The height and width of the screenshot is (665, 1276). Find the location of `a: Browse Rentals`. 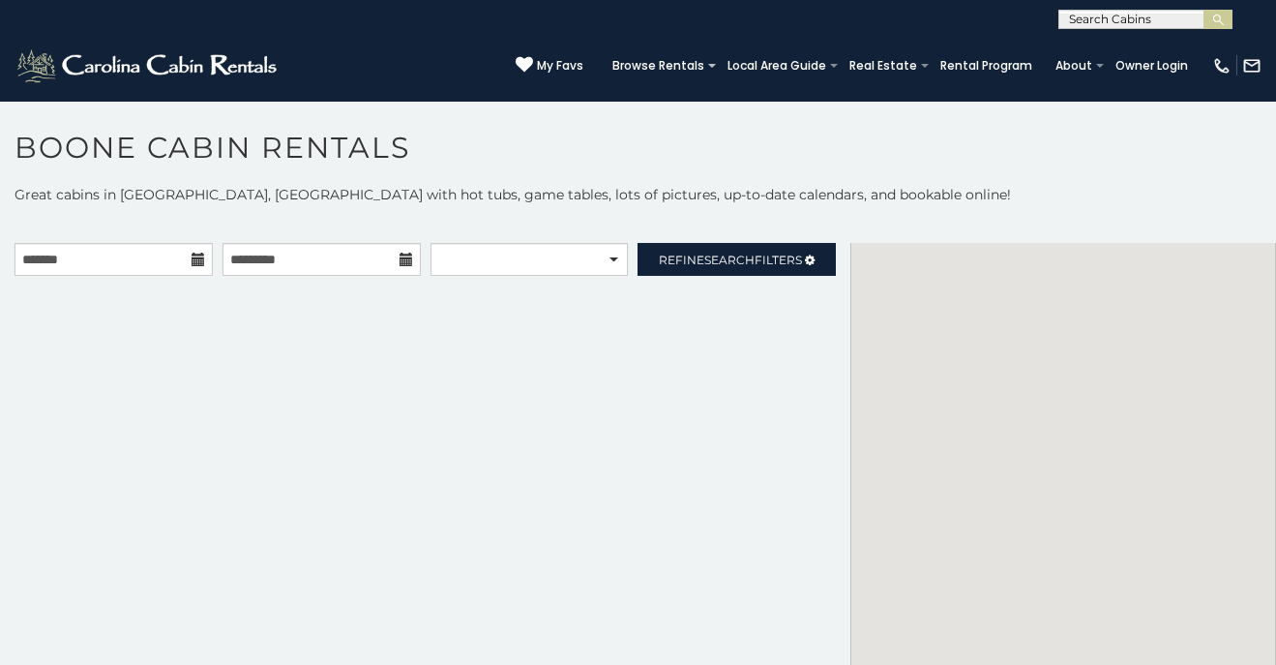

a: Browse Rentals is located at coordinates (658, 66).